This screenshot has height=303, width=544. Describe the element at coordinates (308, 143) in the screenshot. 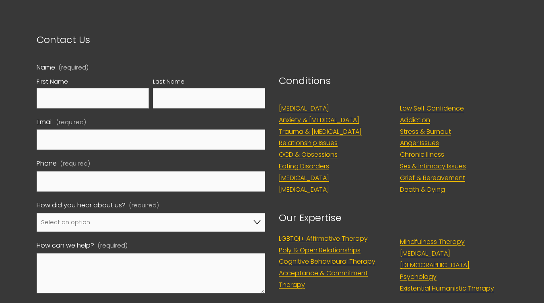

I see `a: Relationship Issues` at that location.